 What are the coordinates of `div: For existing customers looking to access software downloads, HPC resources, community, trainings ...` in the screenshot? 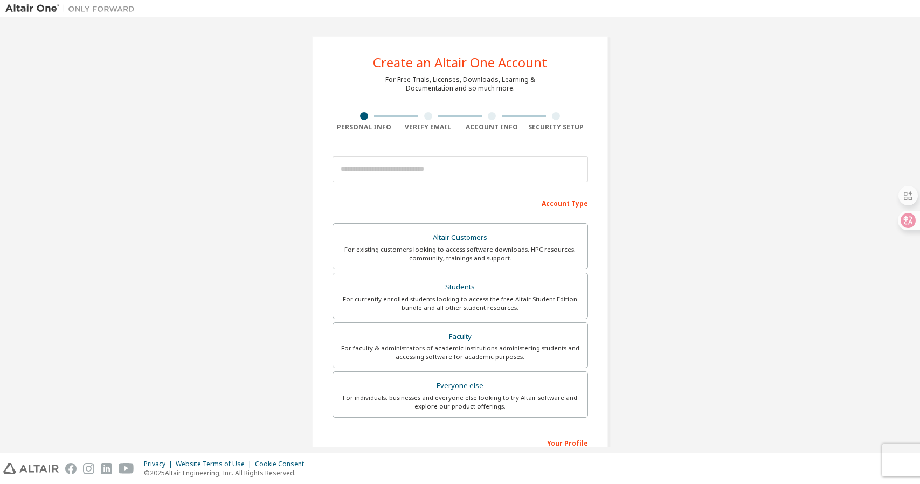 It's located at (460, 254).